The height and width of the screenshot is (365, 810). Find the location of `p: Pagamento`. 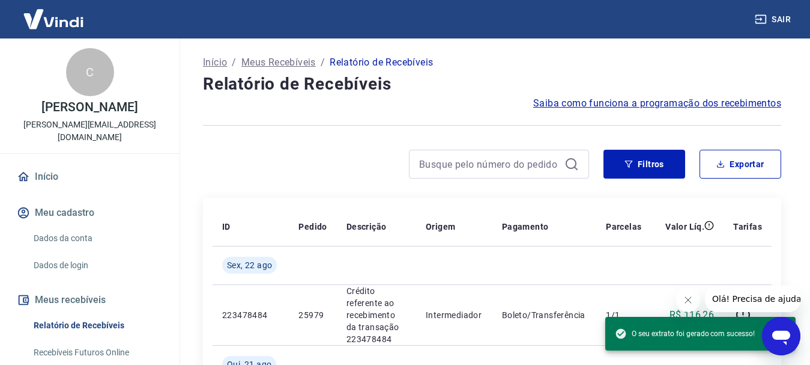

p: Pagamento is located at coordinates (526, 226).